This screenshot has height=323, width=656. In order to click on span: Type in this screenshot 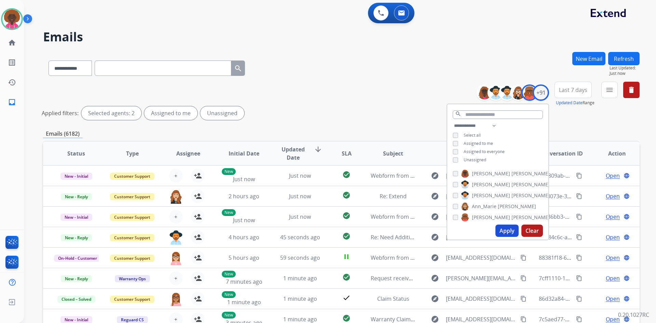, I will do `click(132, 153)`.